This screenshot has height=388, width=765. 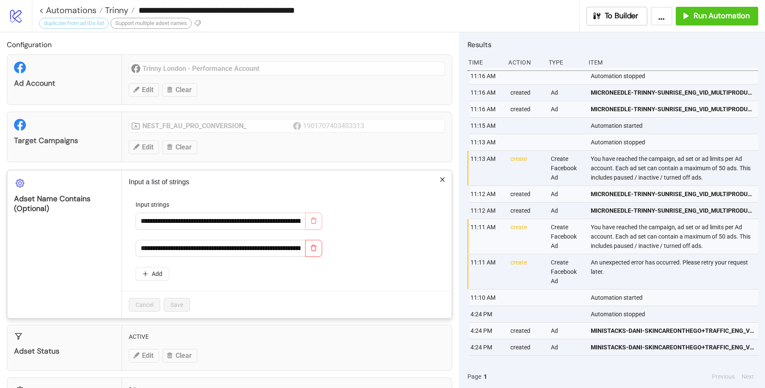 I want to click on div: Action, so click(x=524, y=62).